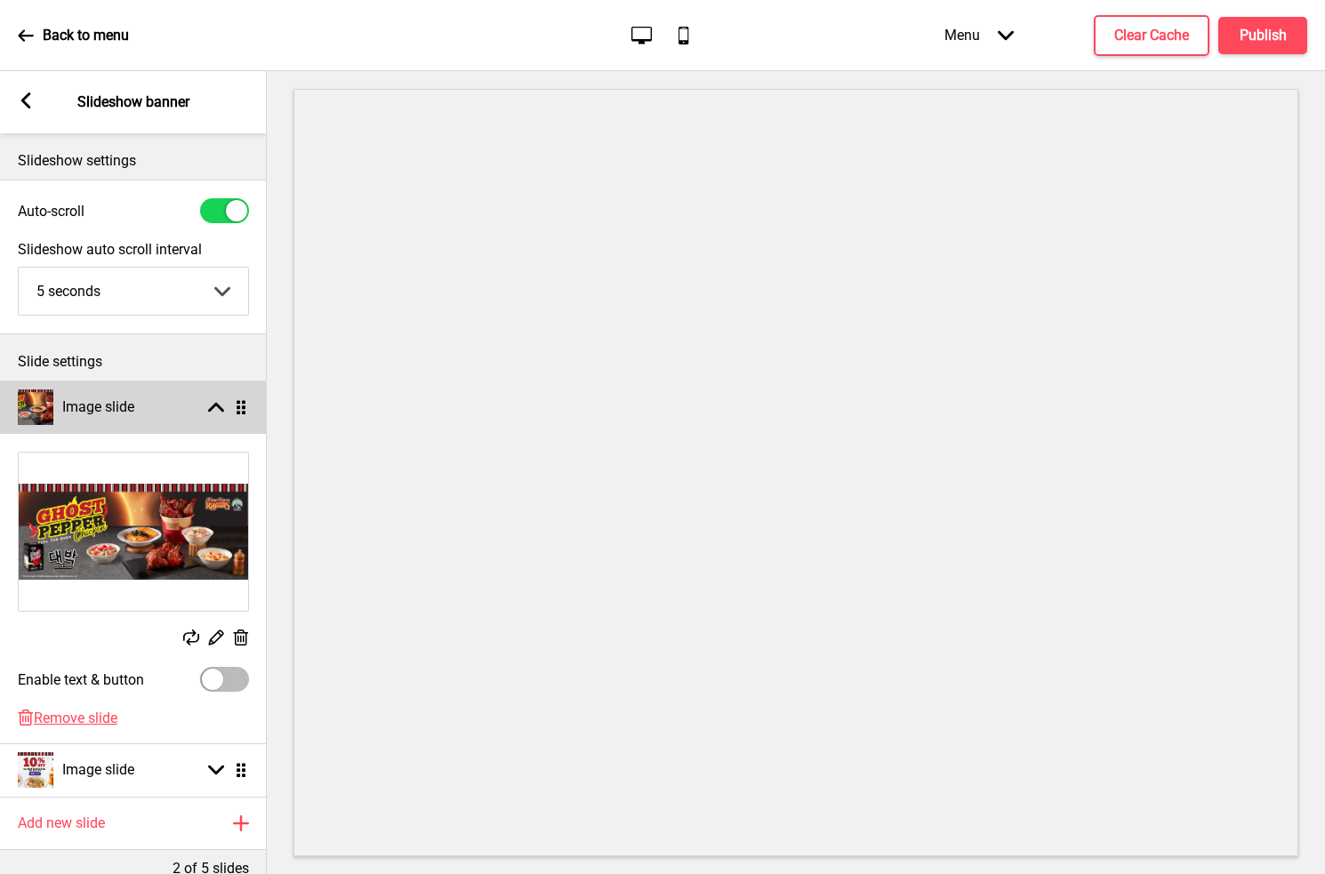 Image resolution: width=1325 pixels, height=874 pixels. I want to click on h4: Publish, so click(1263, 36).